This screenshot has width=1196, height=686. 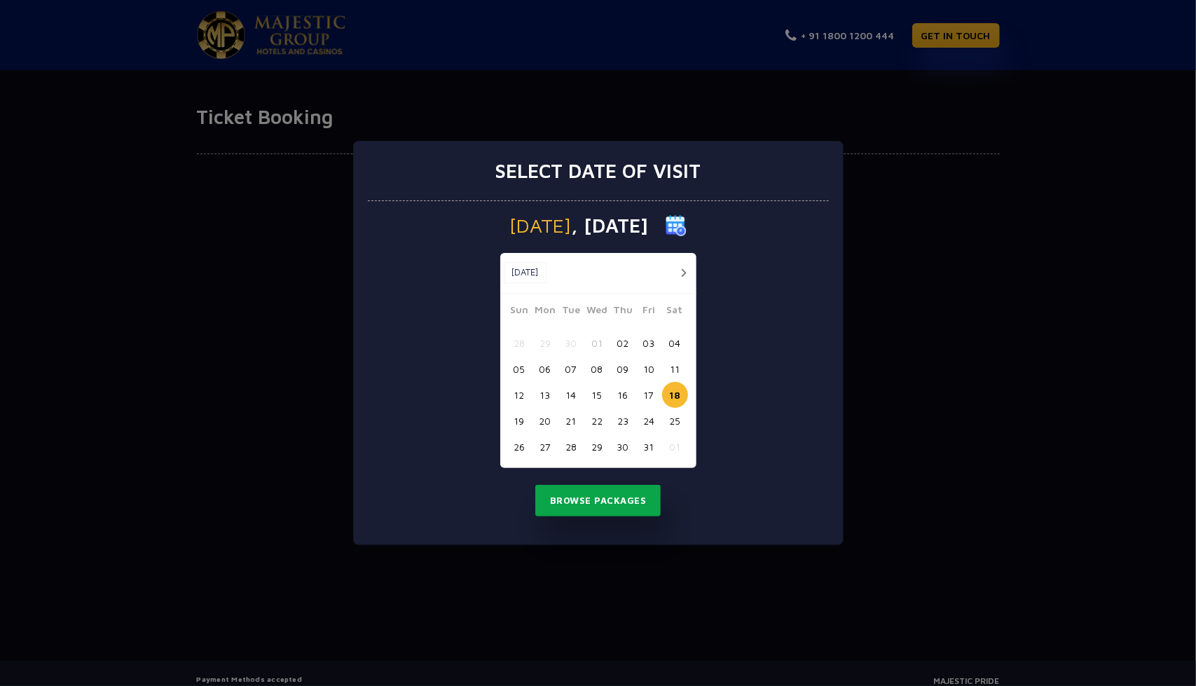 What do you see at coordinates (545, 446) in the screenshot?
I see `button: 27` at bounding box center [545, 446].